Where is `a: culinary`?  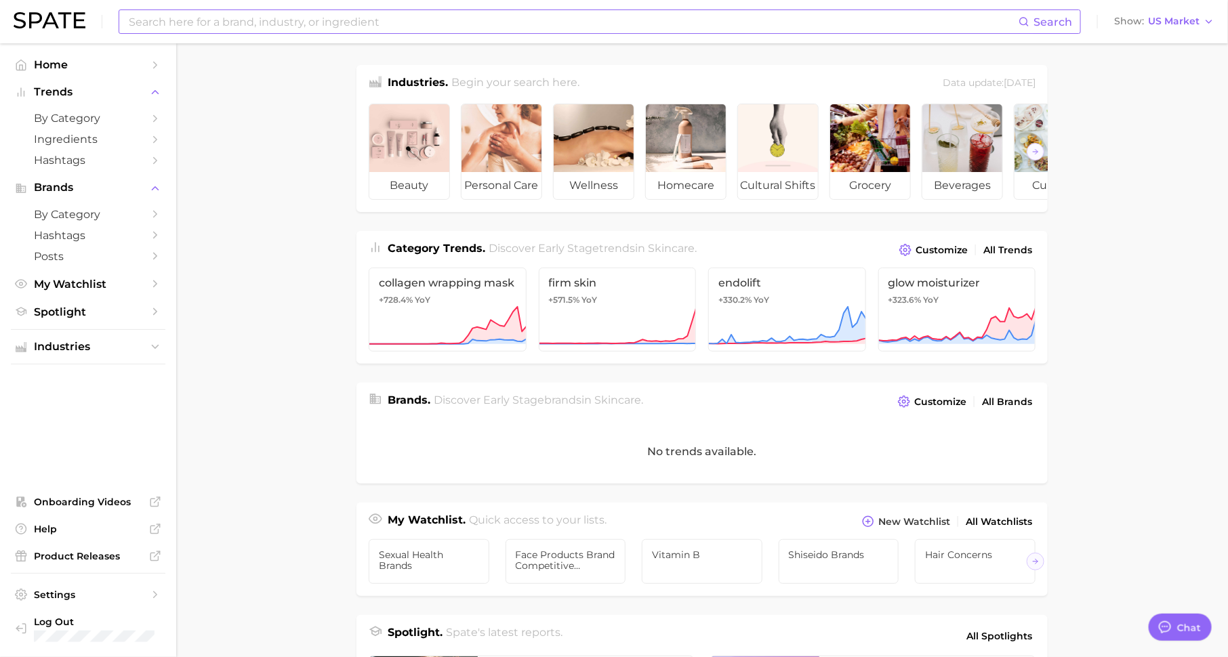 a: culinary is located at coordinates (1055, 152).